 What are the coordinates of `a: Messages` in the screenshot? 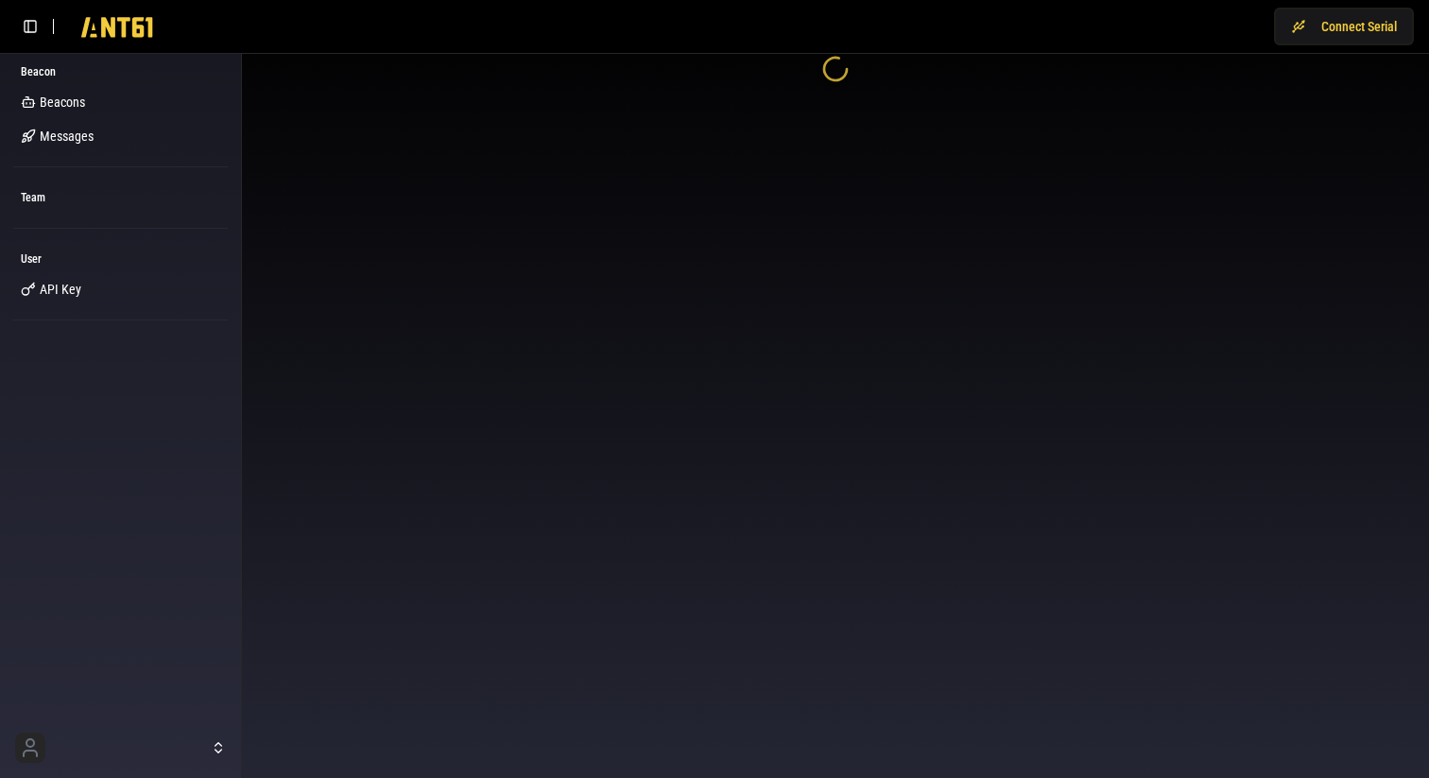 It's located at (120, 136).